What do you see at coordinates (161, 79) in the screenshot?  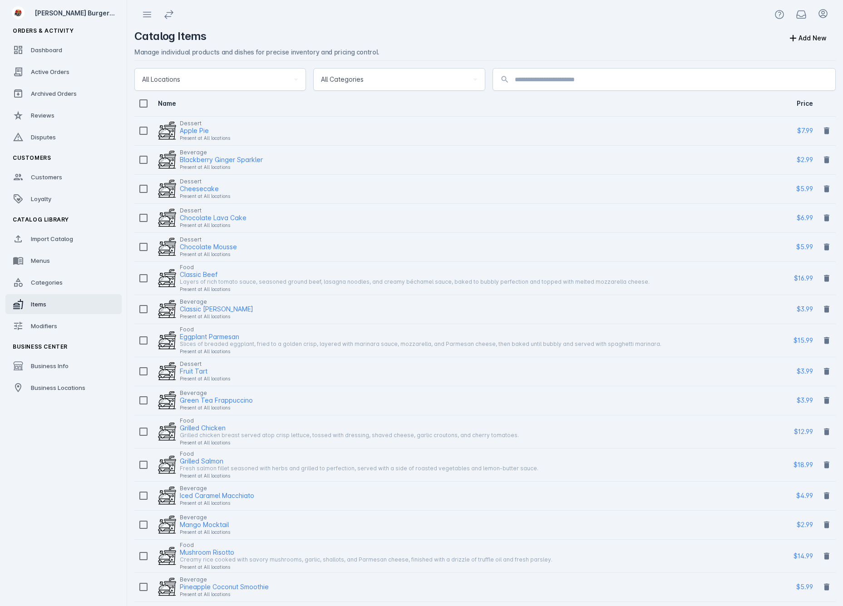 I see `span: All Locations` at bounding box center [161, 79].